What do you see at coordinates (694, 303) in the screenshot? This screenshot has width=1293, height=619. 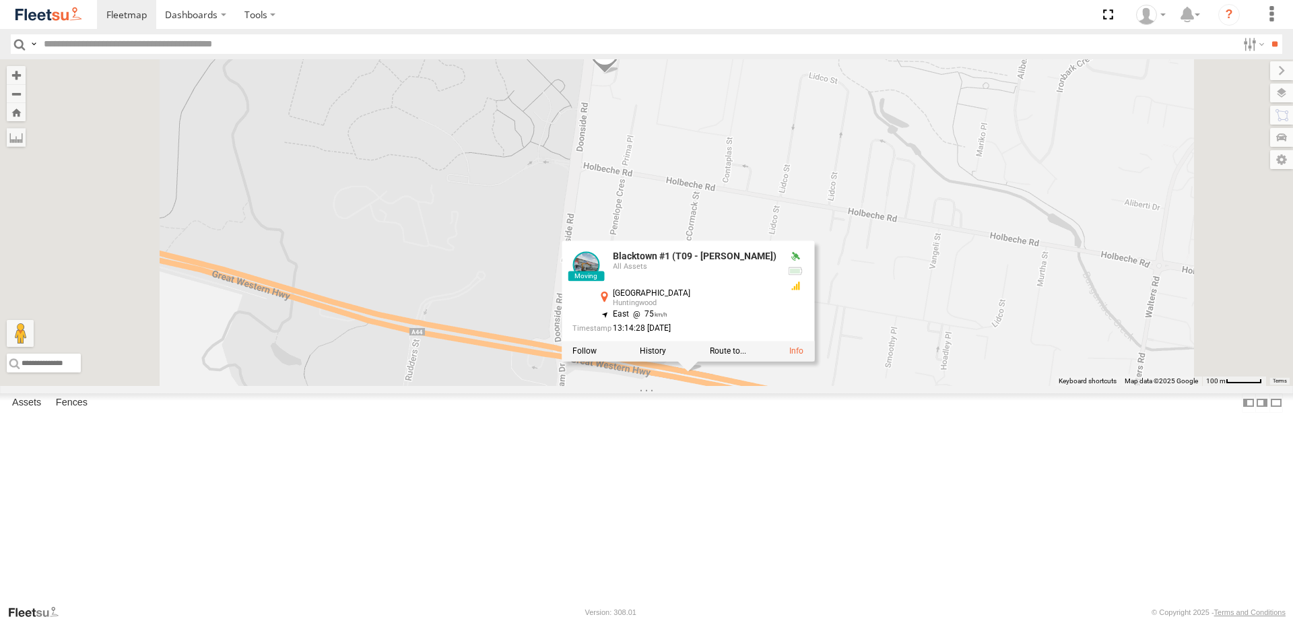 I see `div: Huntingwood` at bounding box center [694, 303].